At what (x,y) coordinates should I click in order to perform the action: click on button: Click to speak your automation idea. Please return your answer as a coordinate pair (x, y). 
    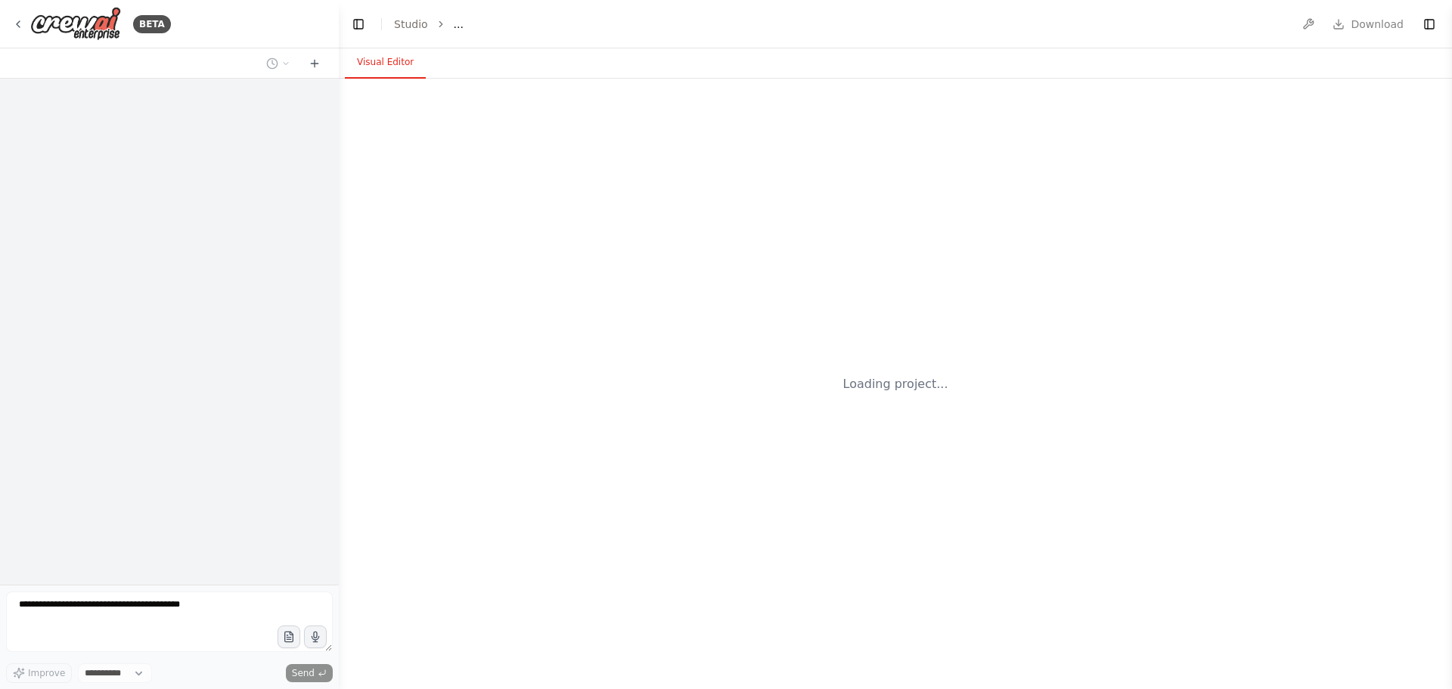
    Looking at the image, I should click on (315, 637).